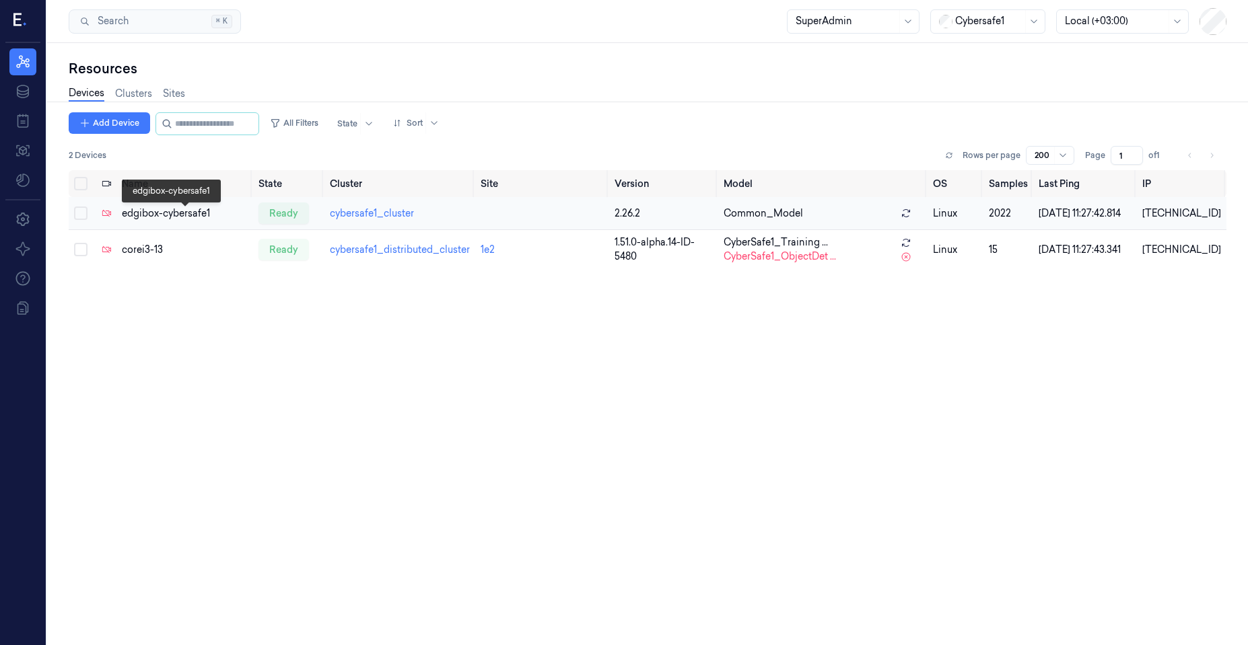 The height and width of the screenshot is (645, 1248). Describe the element at coordinates (779, 256) in the screenshot. I see `span: CyberSafe1_ObjectDet ...` at that location.